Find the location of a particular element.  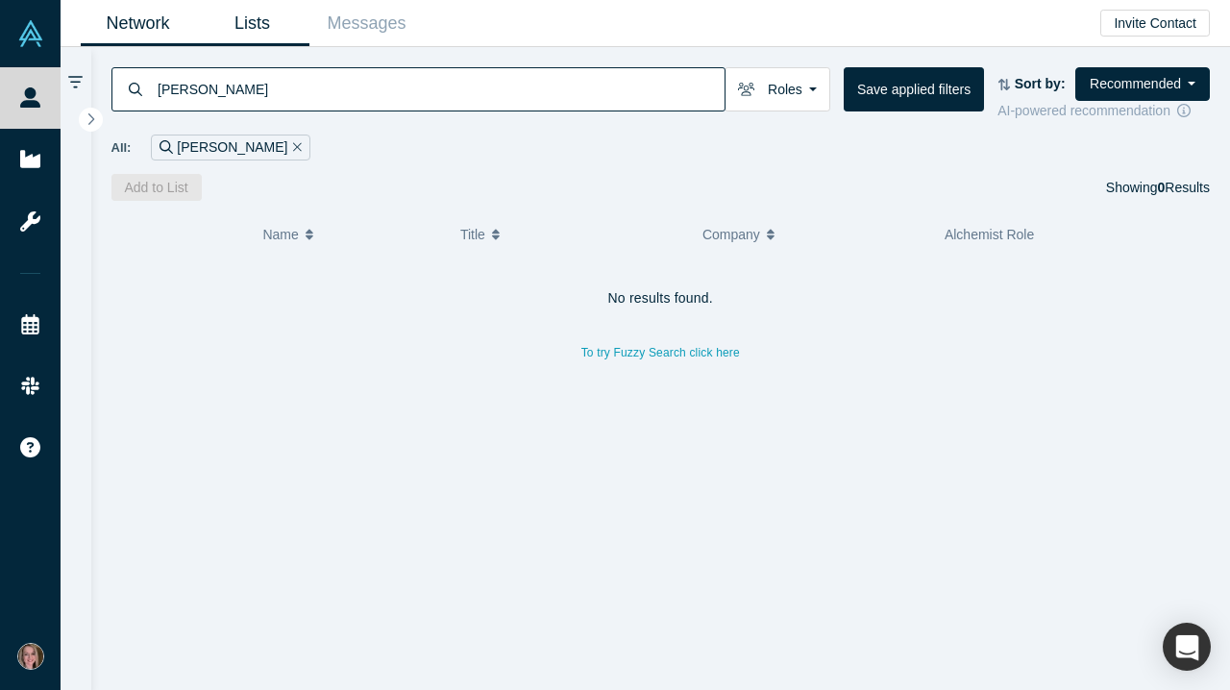

img: Anna Fahey's Account is located at coordinates (31, 656).